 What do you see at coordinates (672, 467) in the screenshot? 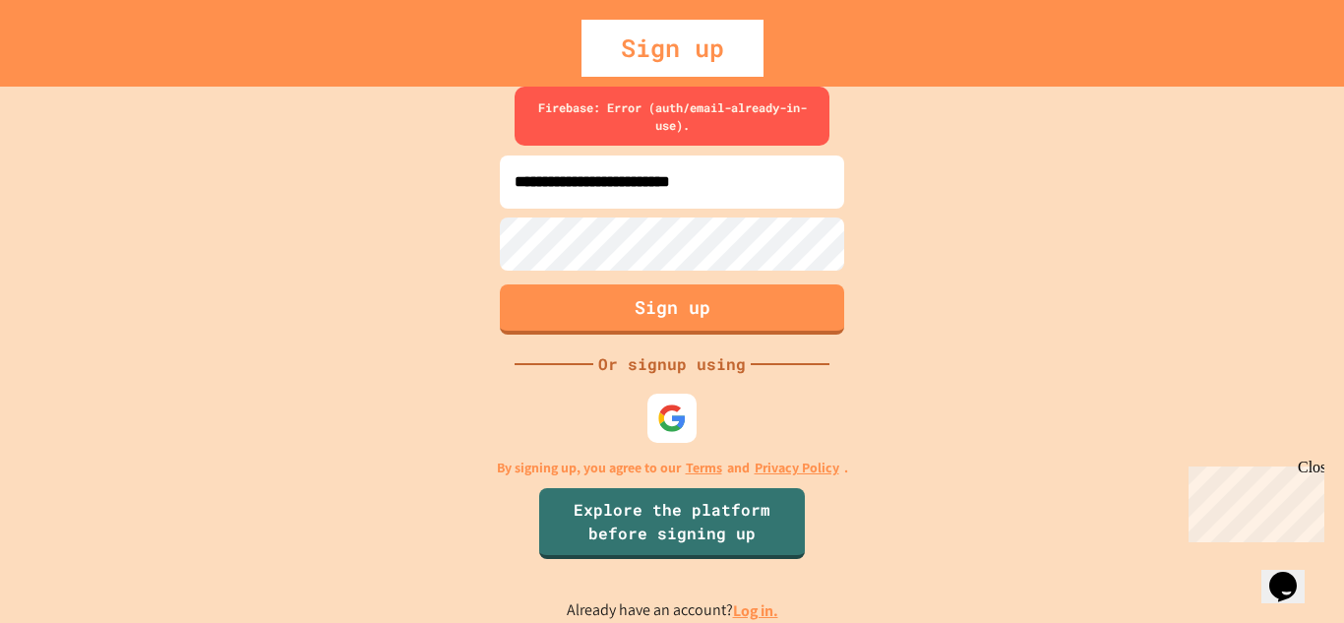
I see `p: By signing up, you agree to our and .` at bounding box center [672, 467].